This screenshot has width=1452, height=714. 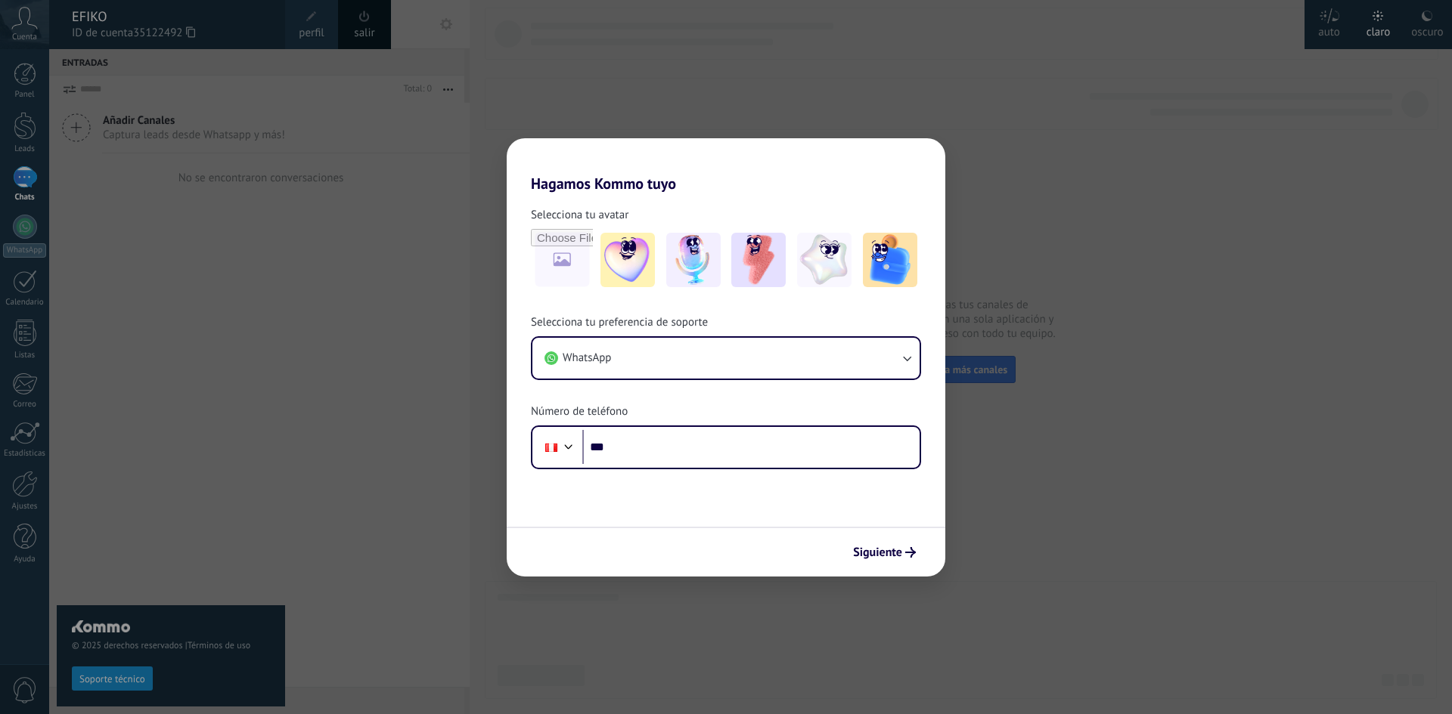 What do you see at coordinates (824, 260) in the screenshot?
I see `img: -4.jpeg` at bounding box center [824, 260].